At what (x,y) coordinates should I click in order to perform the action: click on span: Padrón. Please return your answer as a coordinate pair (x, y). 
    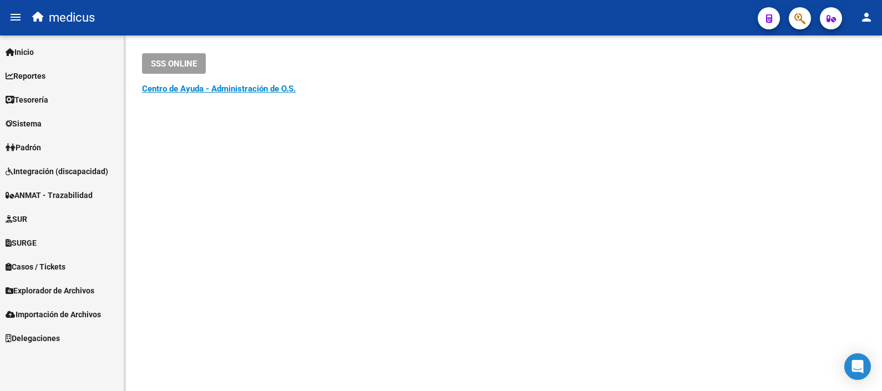
    Looking at the image, I should click on (23, 148).